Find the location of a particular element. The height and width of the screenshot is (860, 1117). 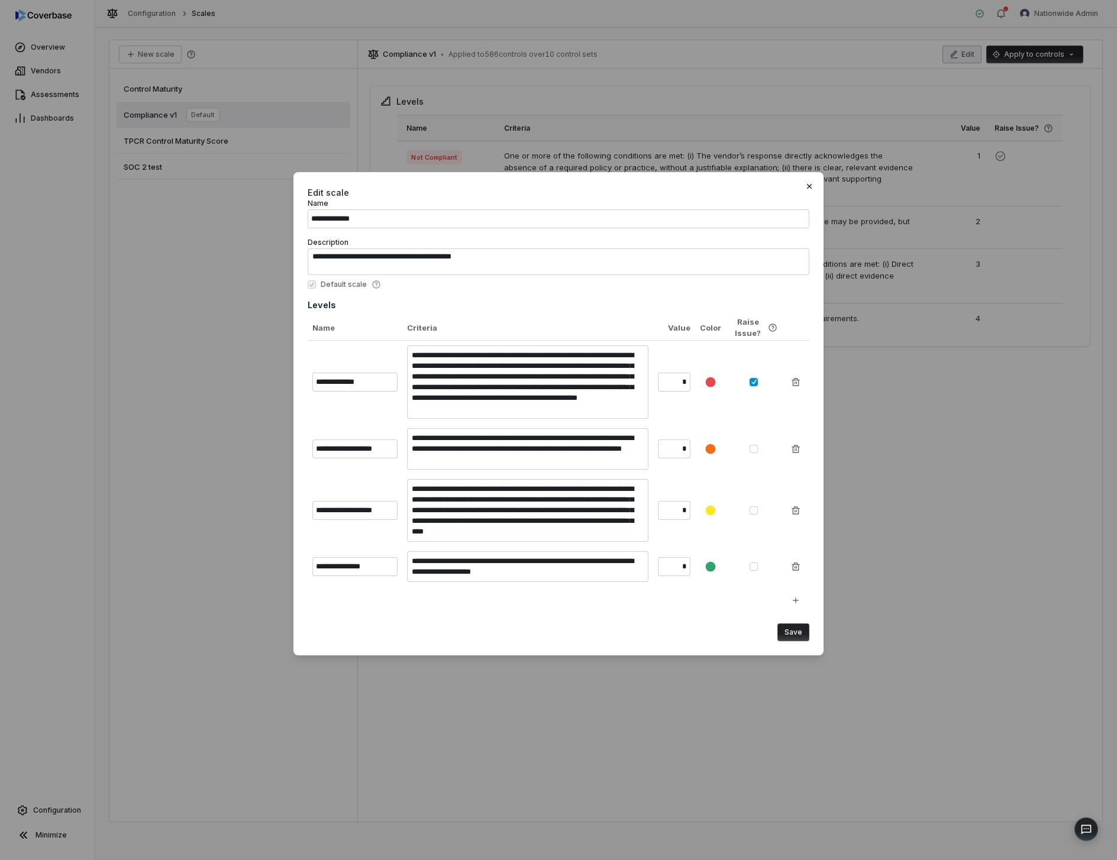

label: Name is located at coordinates (558, 214).